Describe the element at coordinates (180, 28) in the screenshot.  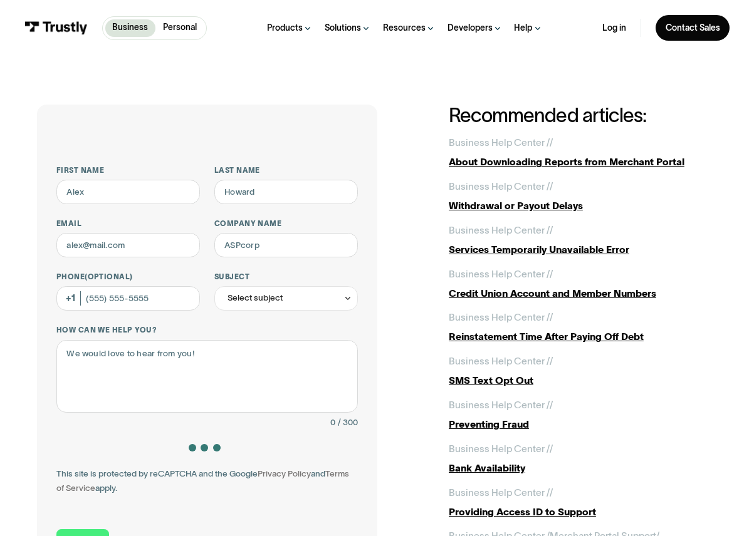
I see `p: Personal` at that location.